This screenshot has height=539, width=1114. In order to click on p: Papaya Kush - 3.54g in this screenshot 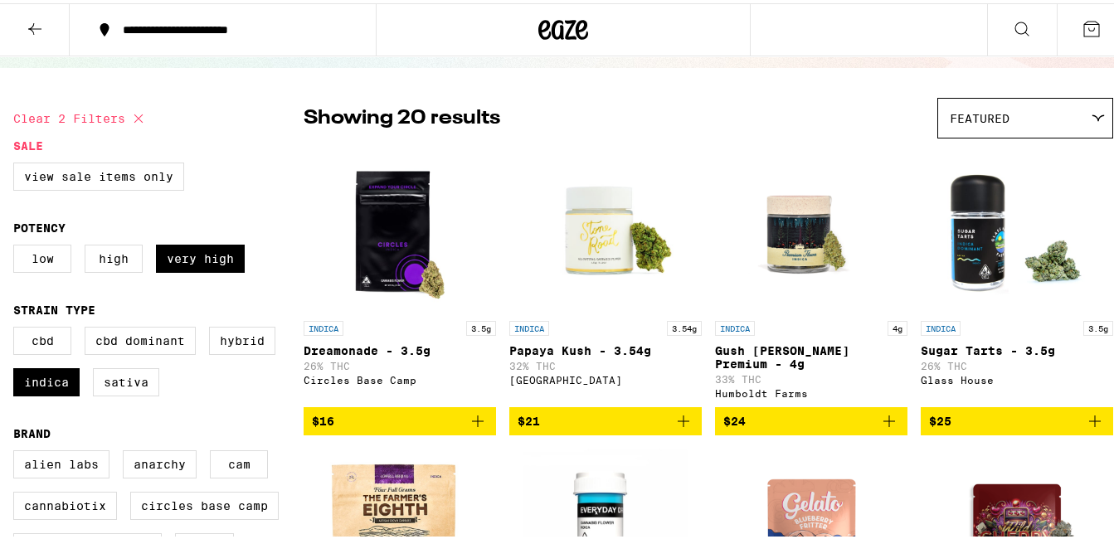, I will do `click(605, 347)`.